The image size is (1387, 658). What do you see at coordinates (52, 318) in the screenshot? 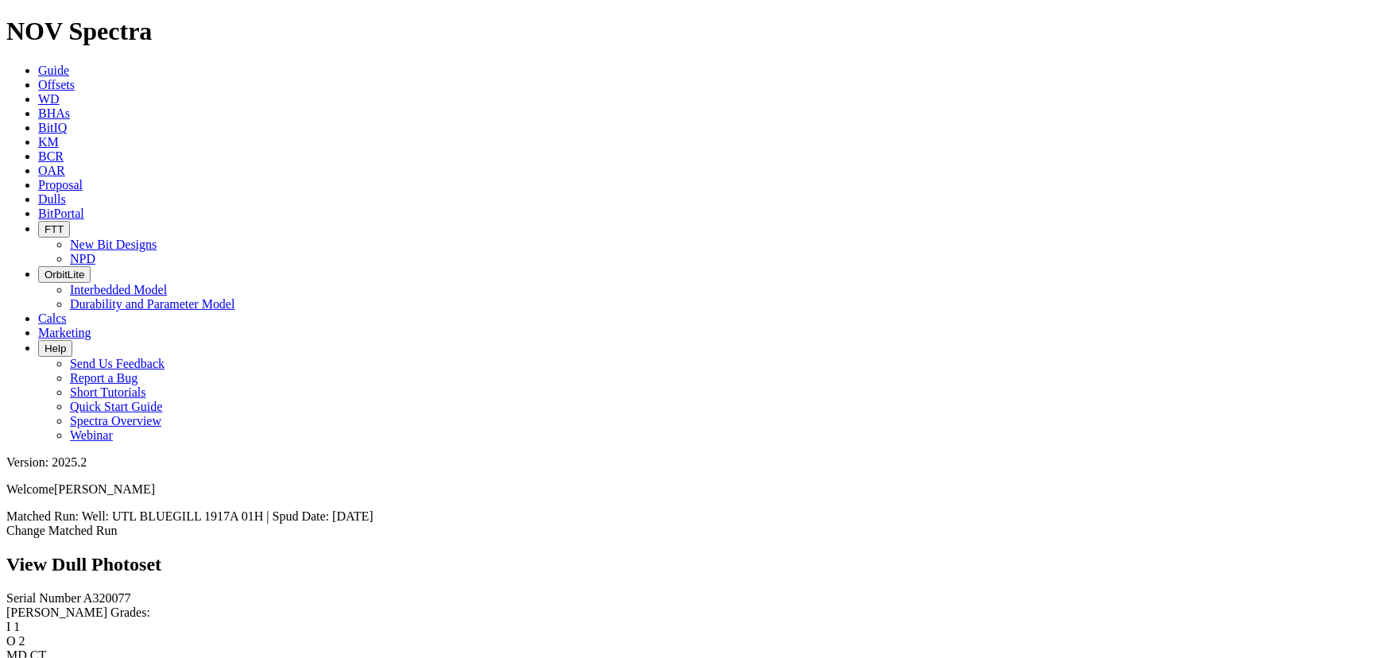
I see `span: Calcs` at bounding box center [52, 318].